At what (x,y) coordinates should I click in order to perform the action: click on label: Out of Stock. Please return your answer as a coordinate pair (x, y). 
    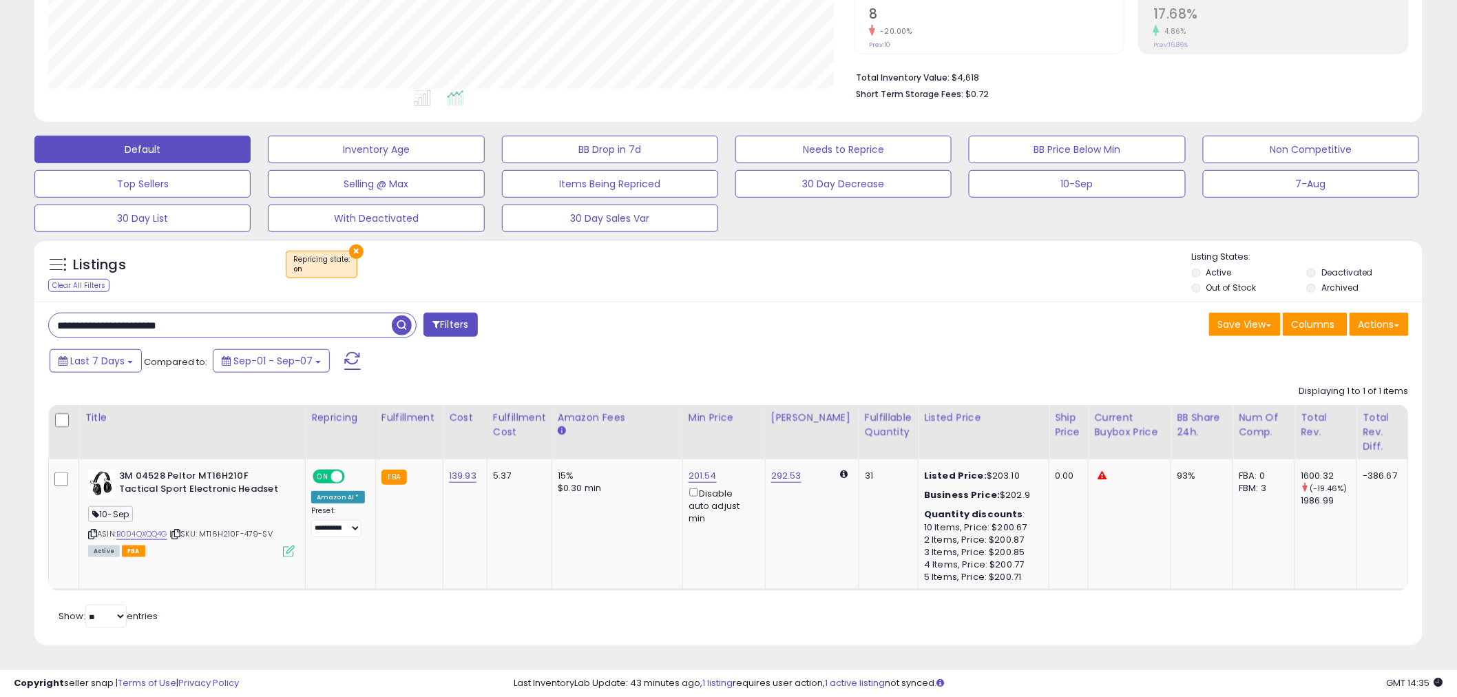
    Looking at the image, I should click on (1231, 287).